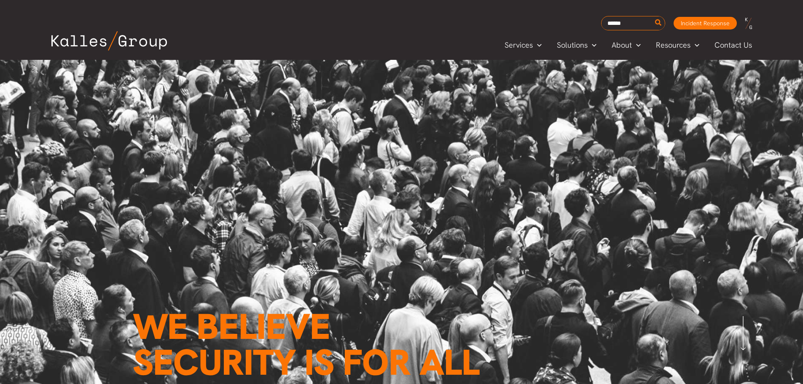  I want to click on div: Incident Response, so click(705, 23).